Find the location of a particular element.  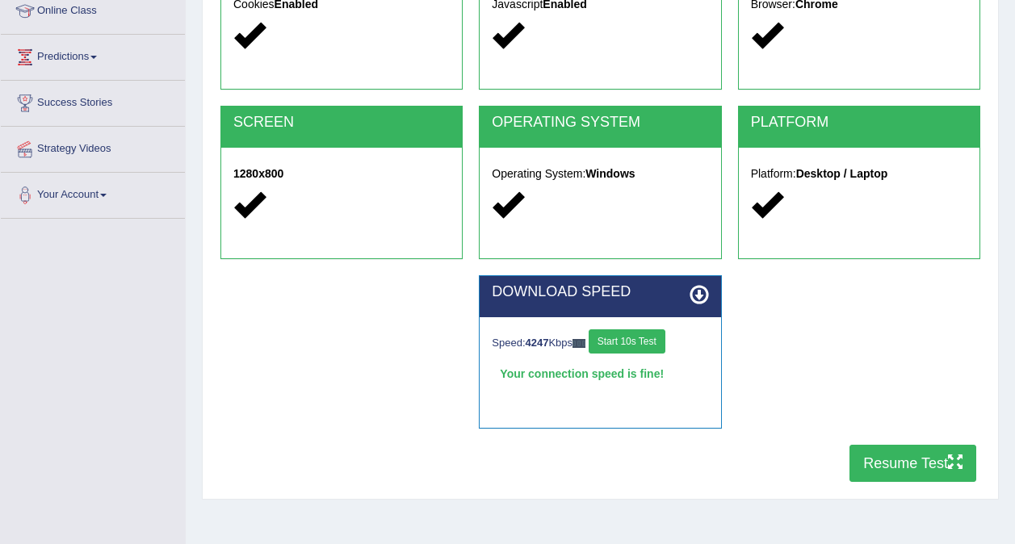

div: Your connection speed is fine! is located at coordinates (600, 374).